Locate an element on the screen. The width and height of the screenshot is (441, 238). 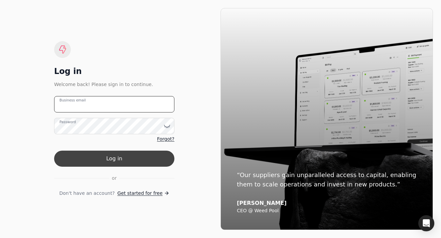
span: or is located at coordinates (114, 178).